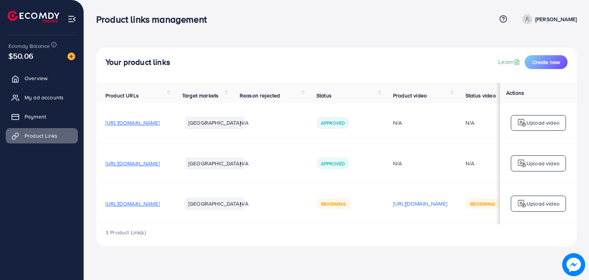 The height and width of the screenshot is (280, 589). Describe the element at coordinates (42, 78) in the screenshot. I see `a: Overview` at that location.